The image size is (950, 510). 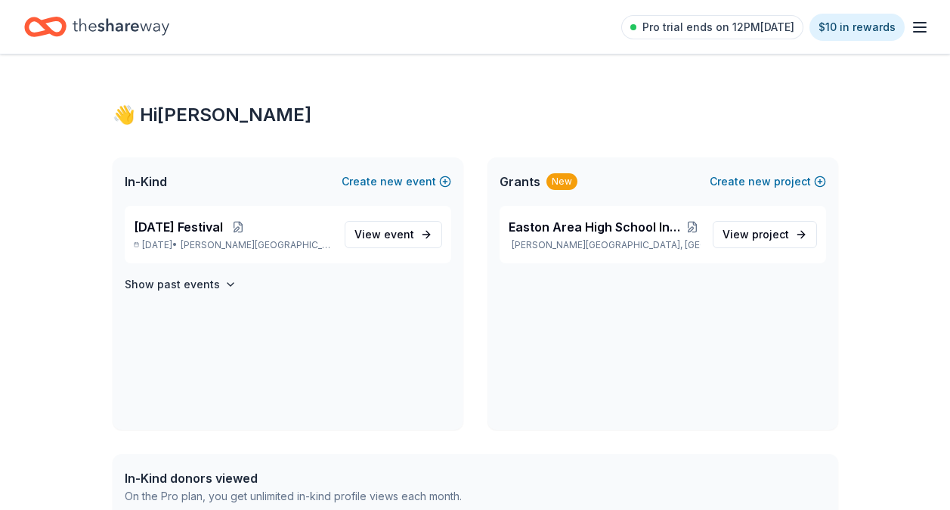 I want to click on h4: Show past events, so click(x=172, y=284).